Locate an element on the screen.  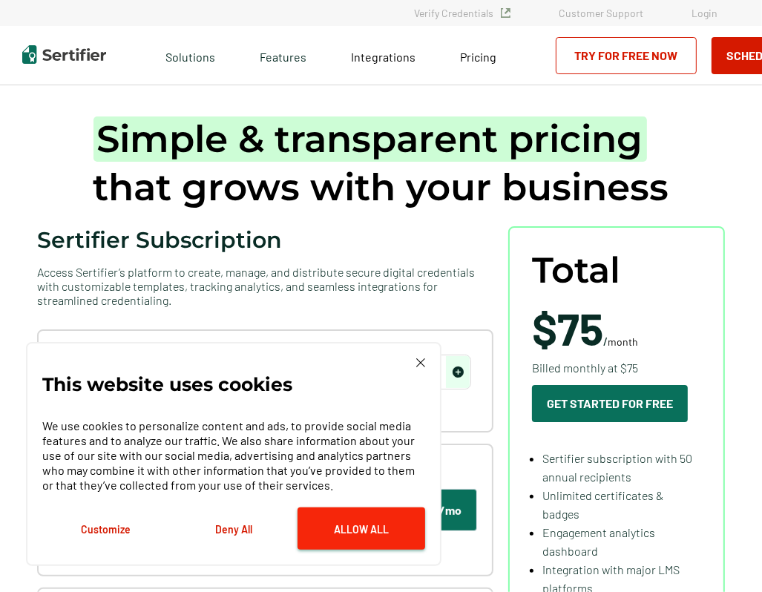
span: Sertifier subscription with 50 annual recipients is located at coordinates (618, 468).